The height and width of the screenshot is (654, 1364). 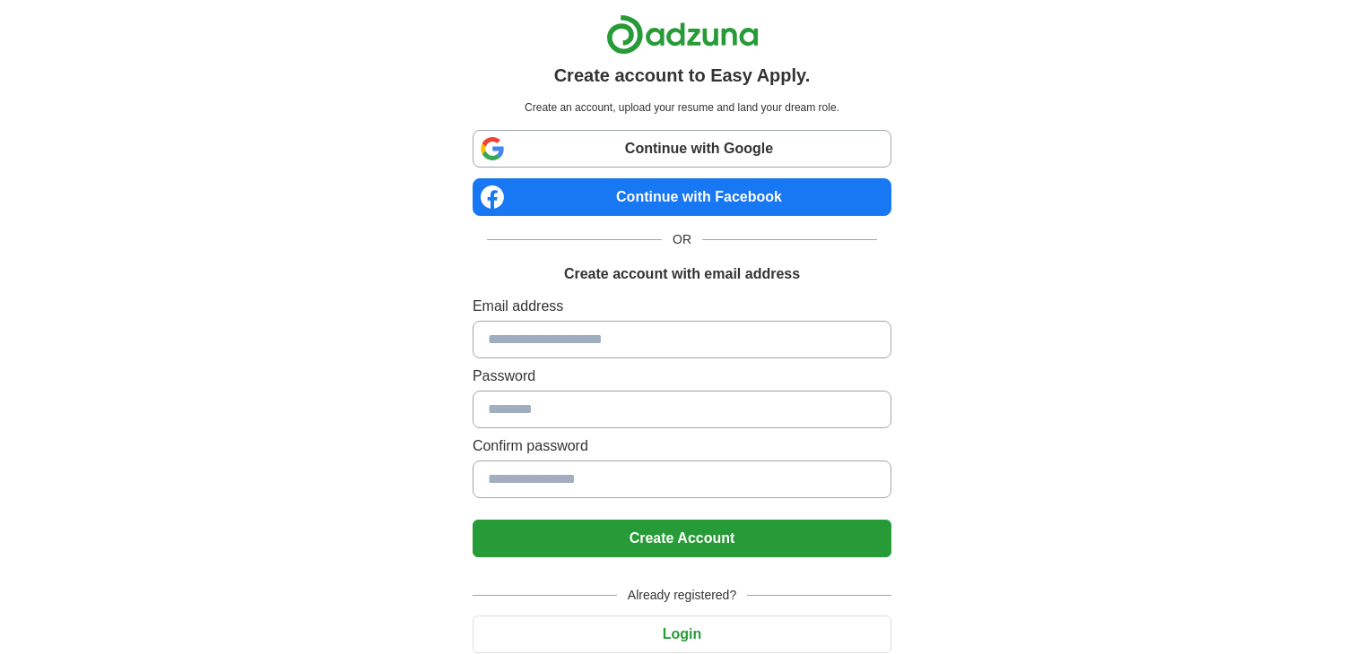 I want to click on label: Password, so click(x=681, y=377).